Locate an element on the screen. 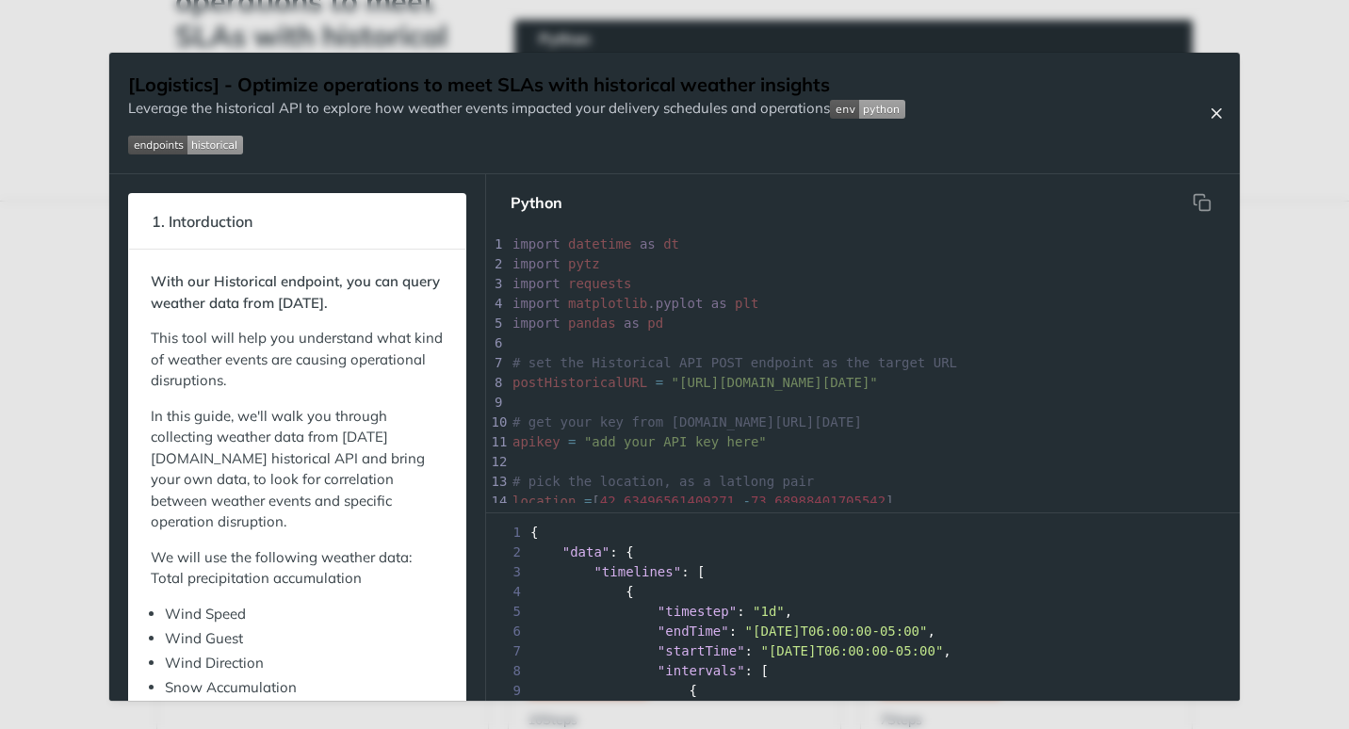  div: 10 is located at coordinates (496, 422).